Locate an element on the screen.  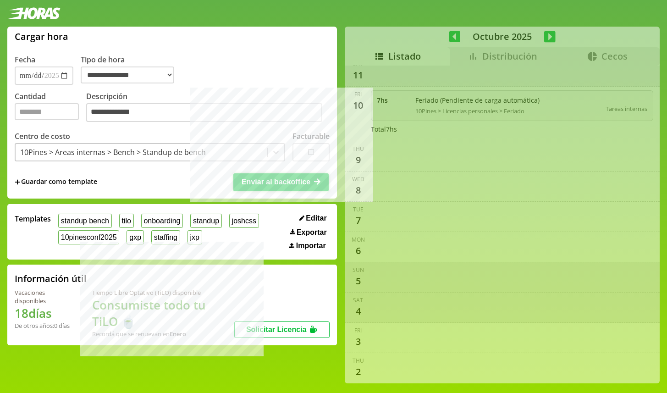
h1: Cargar hora is located at coordinates (41, 36).